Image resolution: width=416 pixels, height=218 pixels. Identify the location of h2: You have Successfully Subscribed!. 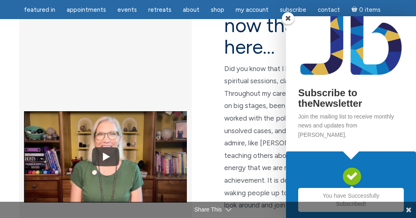
(351, 200).